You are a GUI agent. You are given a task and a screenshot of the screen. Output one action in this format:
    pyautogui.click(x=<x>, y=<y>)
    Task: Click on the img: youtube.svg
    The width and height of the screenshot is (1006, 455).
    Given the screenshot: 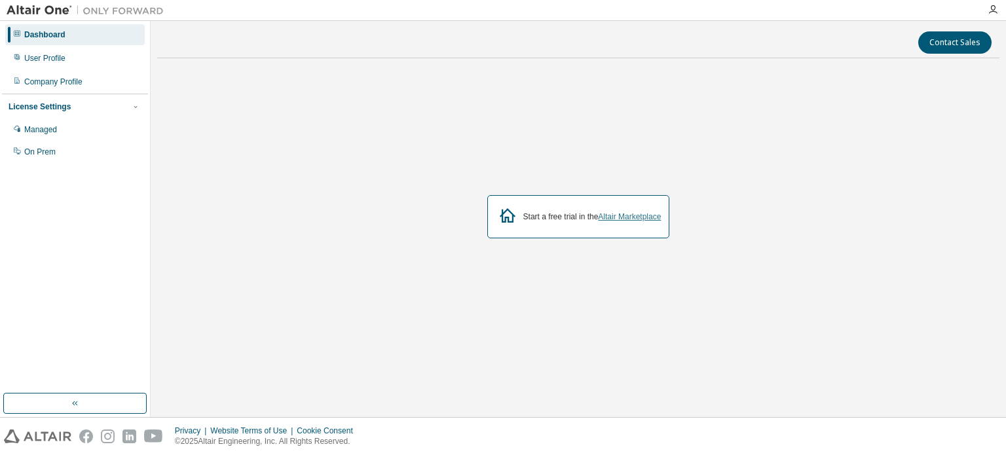 What is the action you would take?
    pyautogui.click(x=153, y=436)
    